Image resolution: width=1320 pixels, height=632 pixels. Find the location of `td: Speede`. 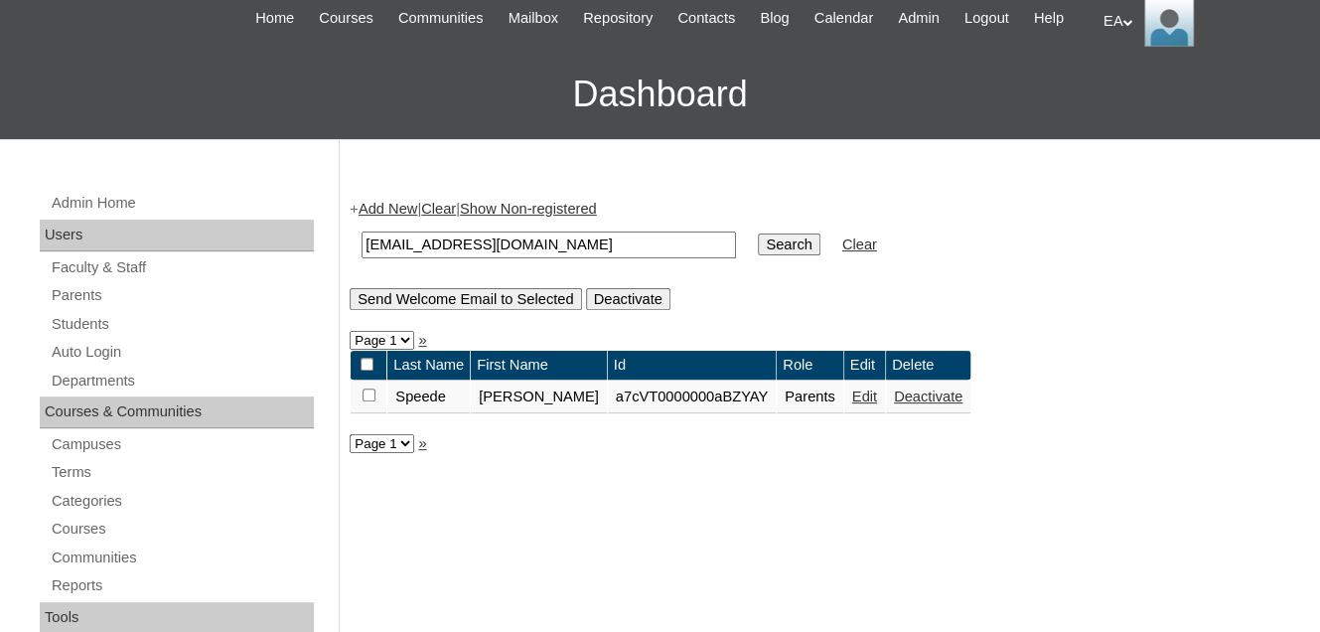

td: Speede is located at coordinates (428, 397).